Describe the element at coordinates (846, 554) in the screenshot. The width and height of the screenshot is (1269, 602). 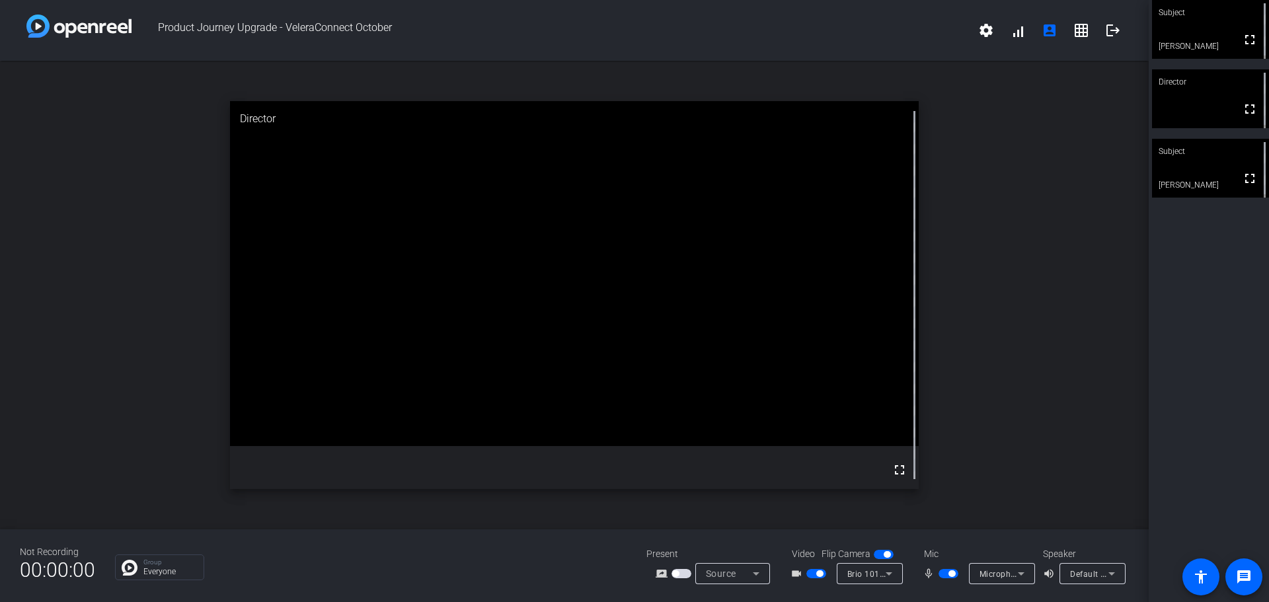
I see `span: Flip Camera` at that location.